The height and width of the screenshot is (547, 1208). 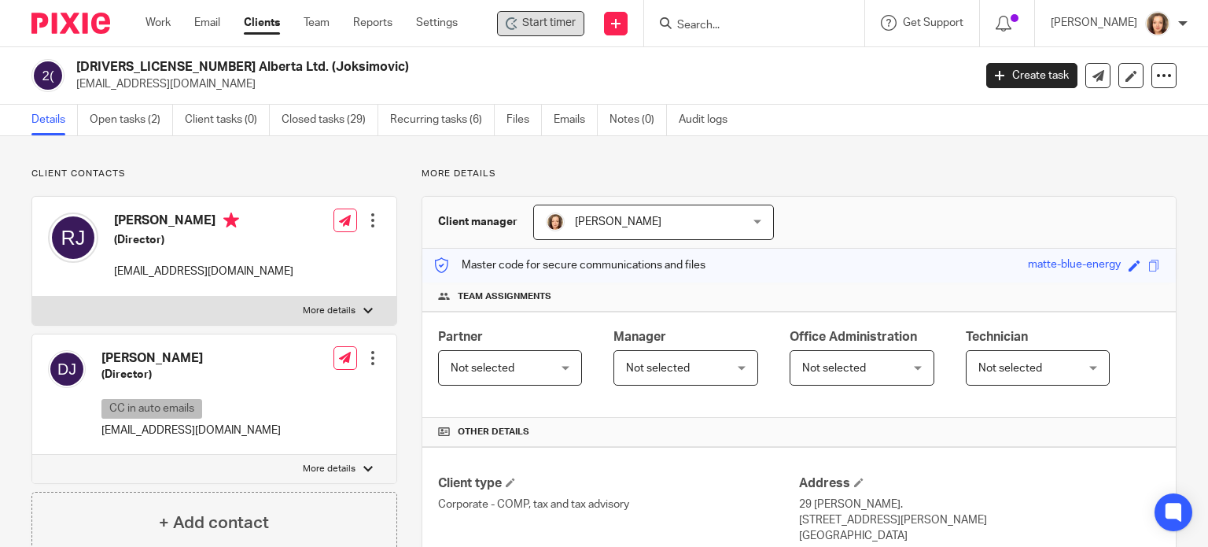 I want to click on h3: Client manager, so click(x=477, y=222).